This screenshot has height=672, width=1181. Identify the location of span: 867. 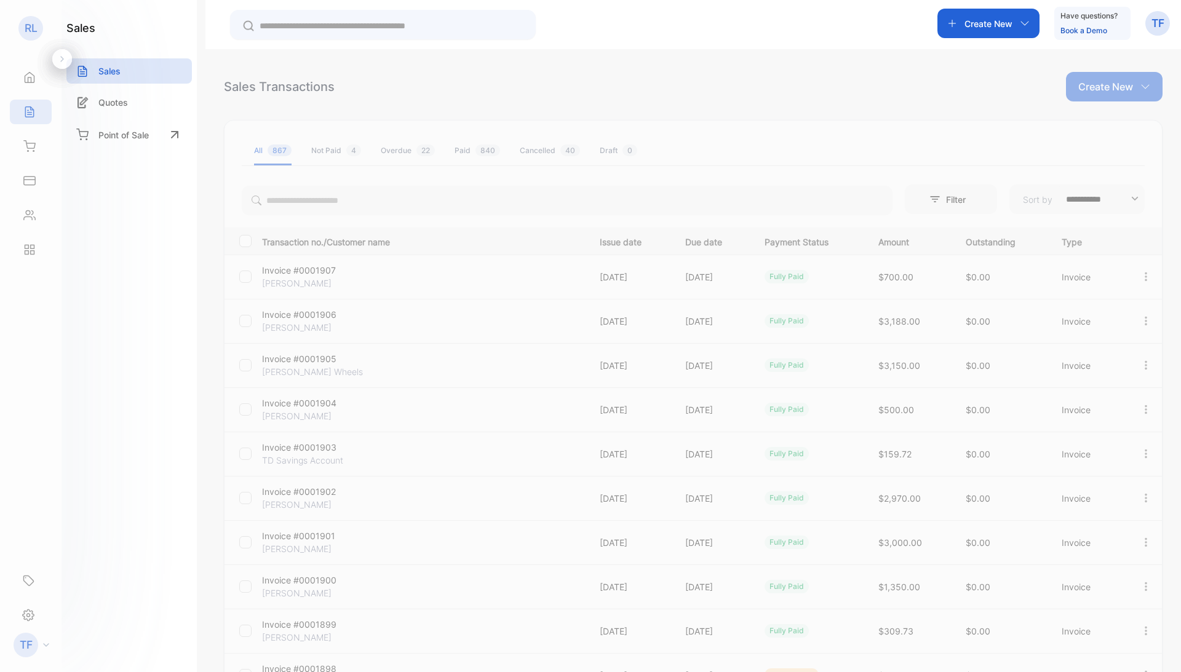
(279, 150).